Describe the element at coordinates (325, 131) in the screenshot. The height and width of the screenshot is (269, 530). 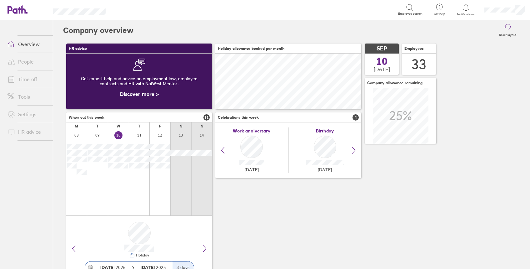
I see `span: Birthday` at that location.